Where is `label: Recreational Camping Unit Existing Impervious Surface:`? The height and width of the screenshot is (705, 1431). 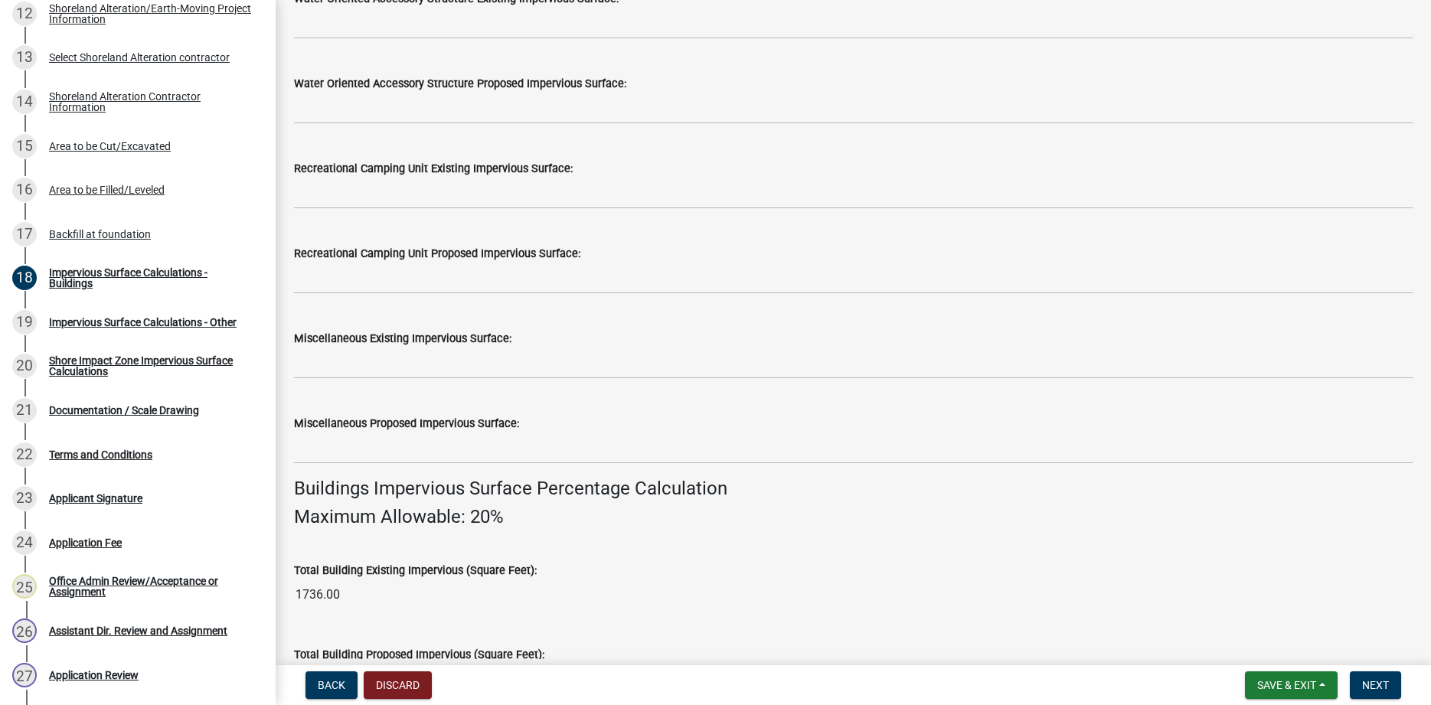 label: Recreational Camping Unit Existing Impervious Surface: is located at coordinates (433, 169).